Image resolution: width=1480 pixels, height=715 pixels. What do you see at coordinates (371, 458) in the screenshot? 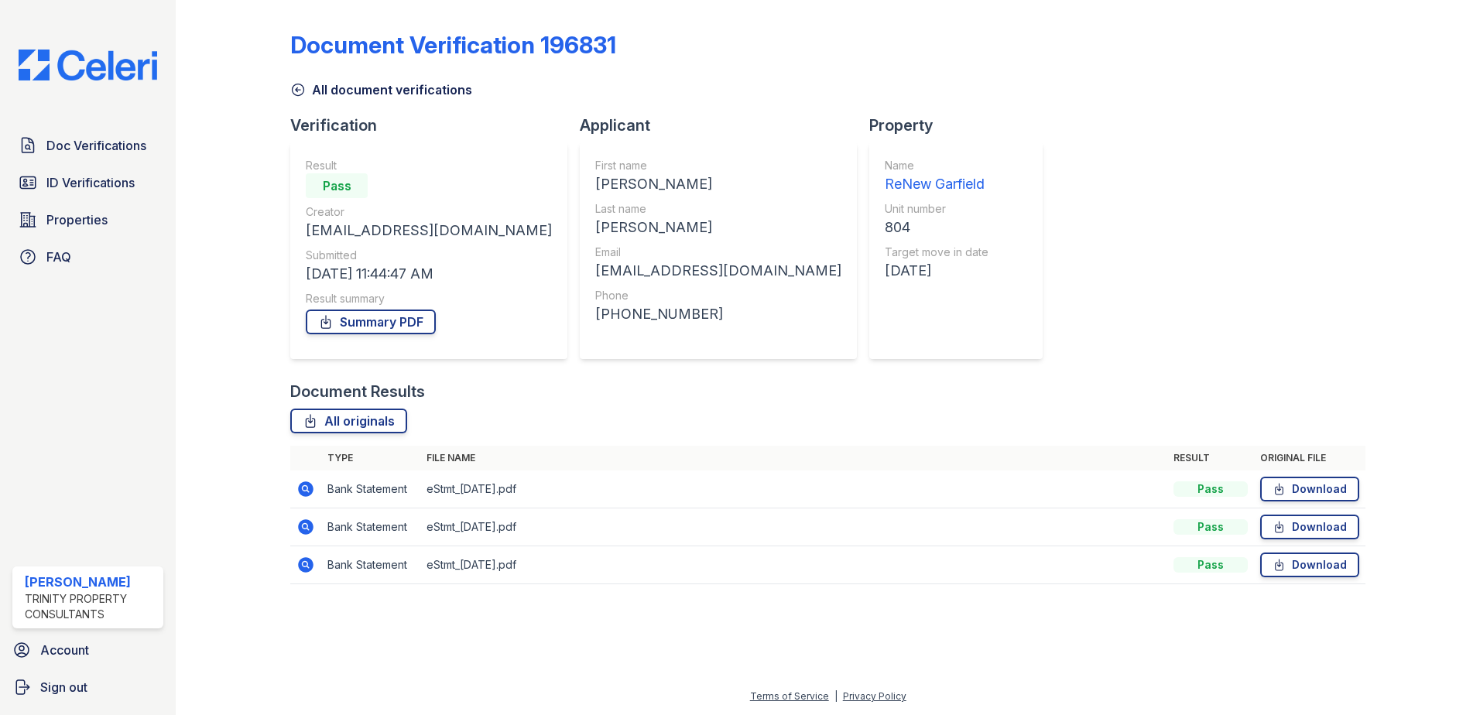
I see `th: Type` at bounding box center [371, 458].